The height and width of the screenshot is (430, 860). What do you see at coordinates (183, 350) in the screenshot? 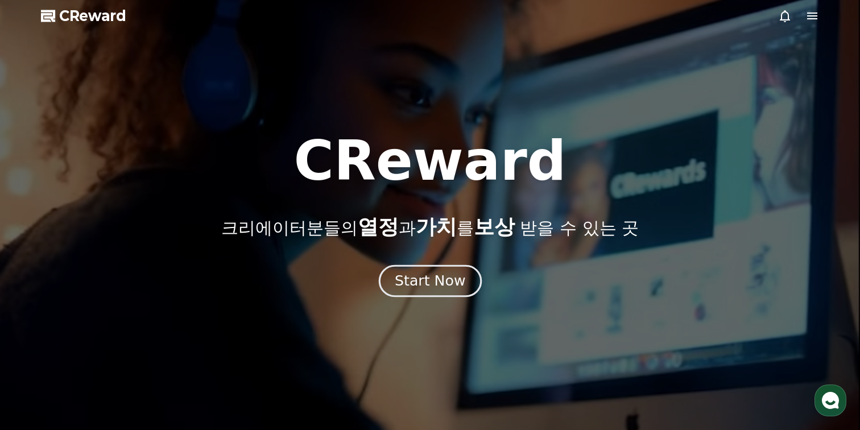
I see `a: 설정` at bounding box center [183, 350].